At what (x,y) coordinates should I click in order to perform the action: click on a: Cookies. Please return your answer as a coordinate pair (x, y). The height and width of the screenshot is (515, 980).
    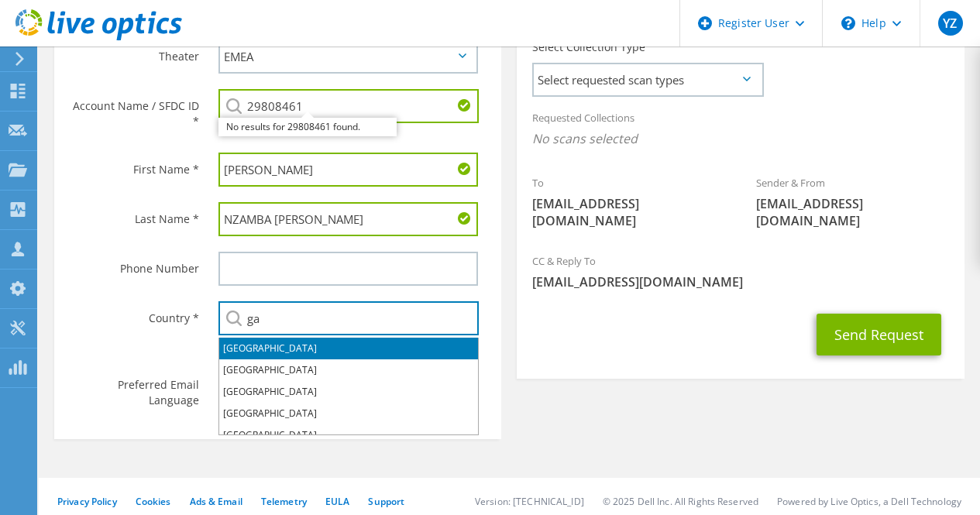
    Looking at the image, I should click on (153, 501).